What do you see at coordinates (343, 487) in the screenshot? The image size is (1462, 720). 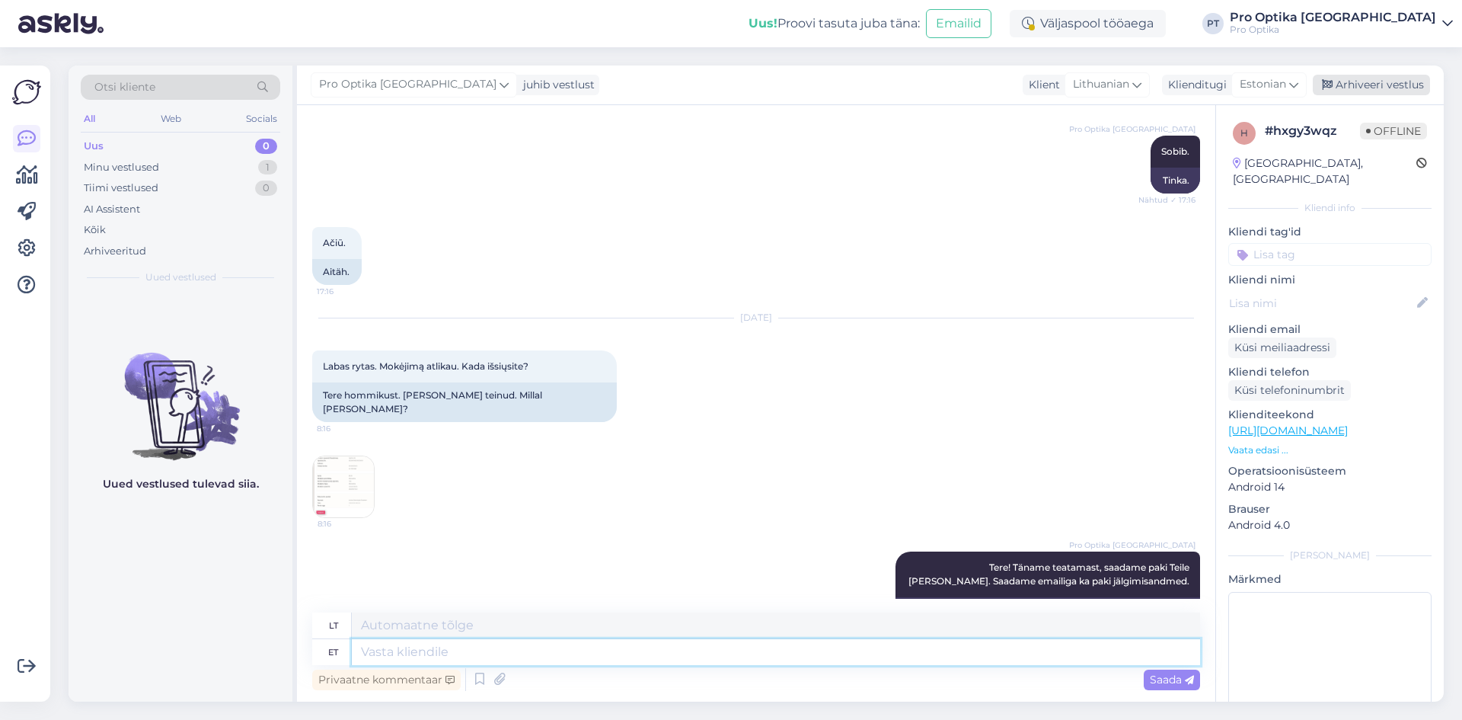 I see `img: Attachment` at bounding box center [343, 487].